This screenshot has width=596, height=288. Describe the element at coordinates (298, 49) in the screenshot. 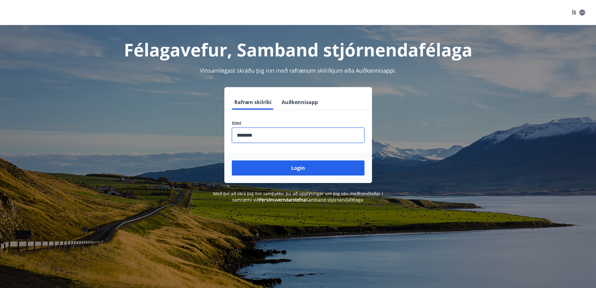

I see `h1: Félagavefur, Samband stjórnendafélaga` at that location.